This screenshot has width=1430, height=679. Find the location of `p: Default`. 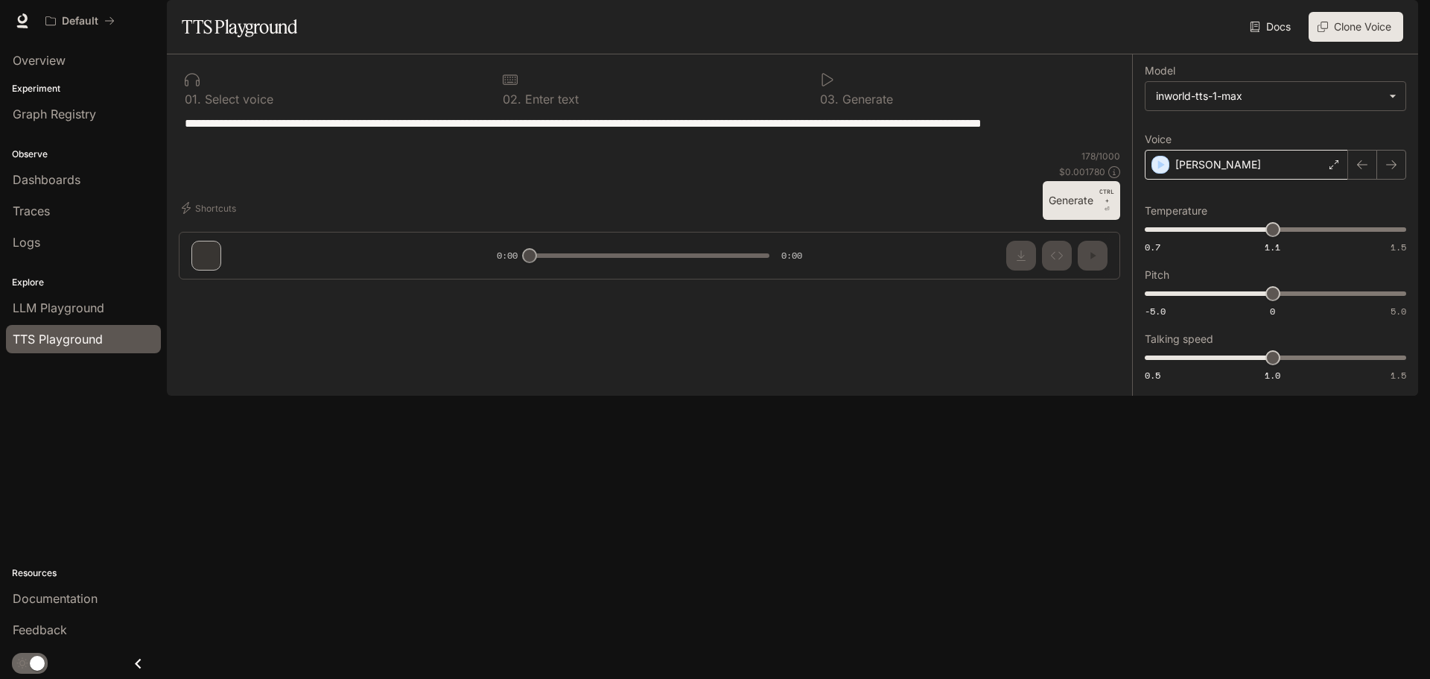

p: Default is located at coordinates (80, 21).